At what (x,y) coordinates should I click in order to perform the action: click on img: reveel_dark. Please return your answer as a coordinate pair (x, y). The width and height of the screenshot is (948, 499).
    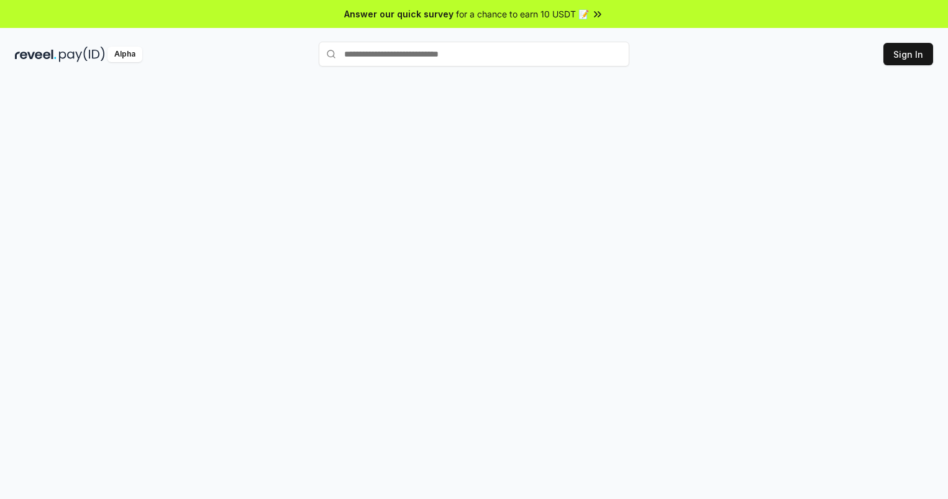
    Looking at the image, I should click on (35, 54).